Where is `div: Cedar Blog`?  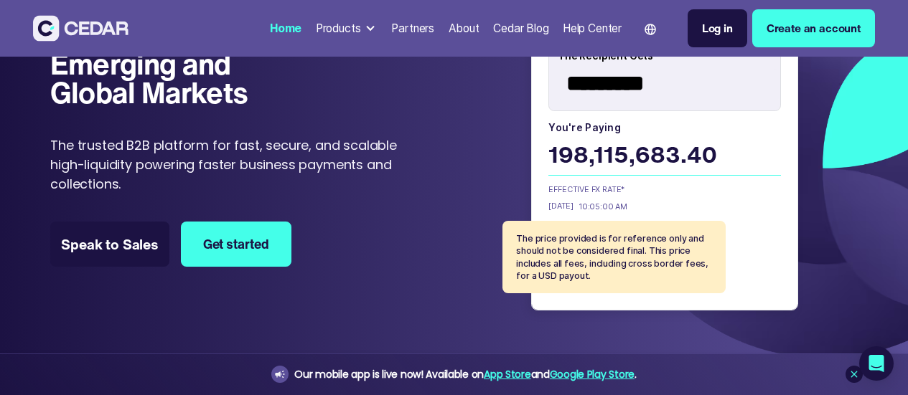
div: Cedar Blog is located at coordinates (520, 28).